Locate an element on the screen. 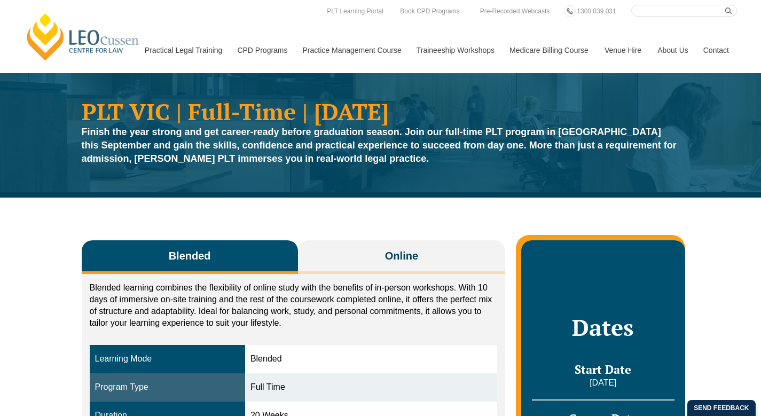  a: Medicare Billing Course is located at coordinates (549, 50).